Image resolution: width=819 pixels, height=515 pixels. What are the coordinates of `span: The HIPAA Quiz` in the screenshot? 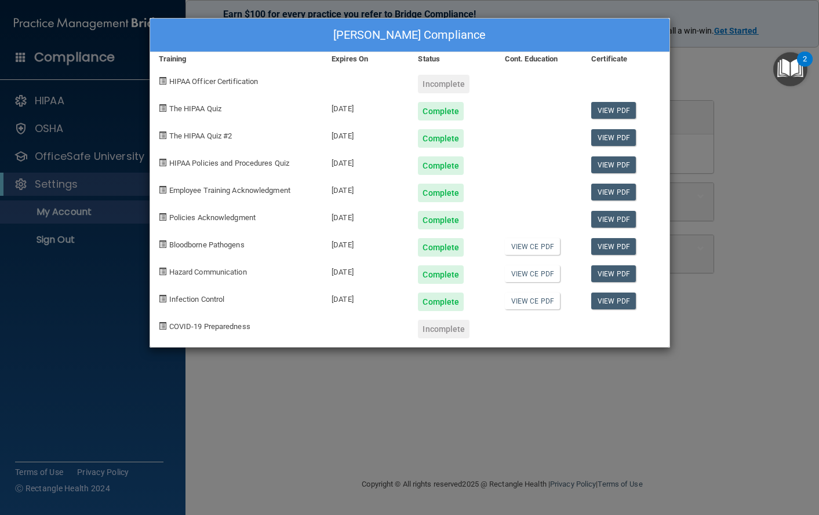 It's located at (195, 108).